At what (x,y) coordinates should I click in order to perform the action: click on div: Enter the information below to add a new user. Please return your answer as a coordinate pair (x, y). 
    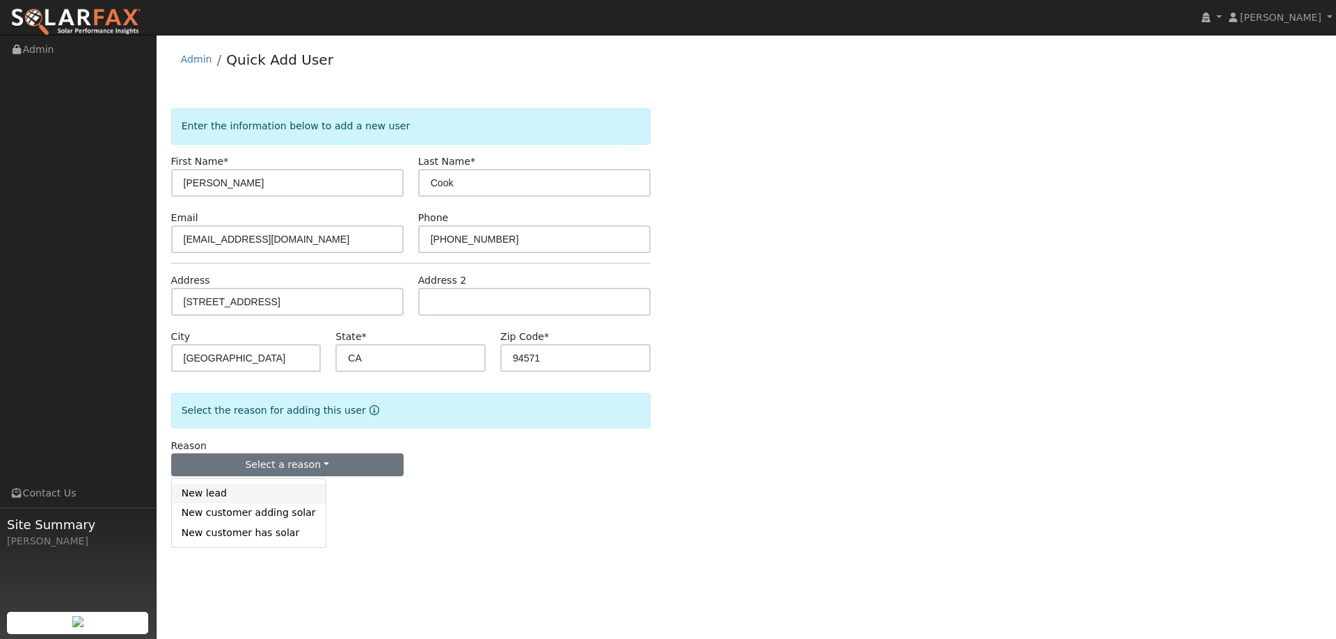
    Looking at the image, I should click on (411, 126).